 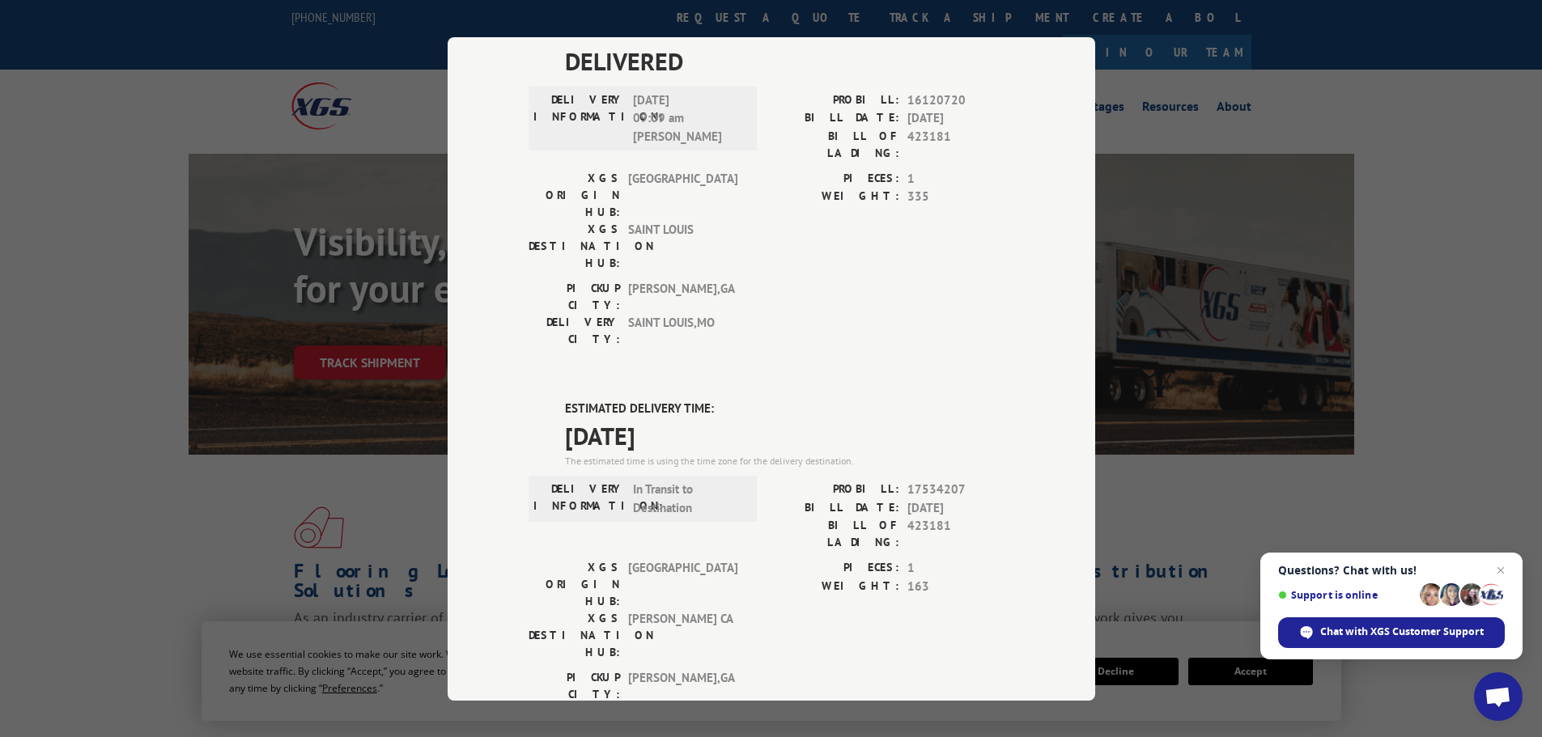 I want to click on label: DELIVERY CITY:, so click(x=574, y=330).